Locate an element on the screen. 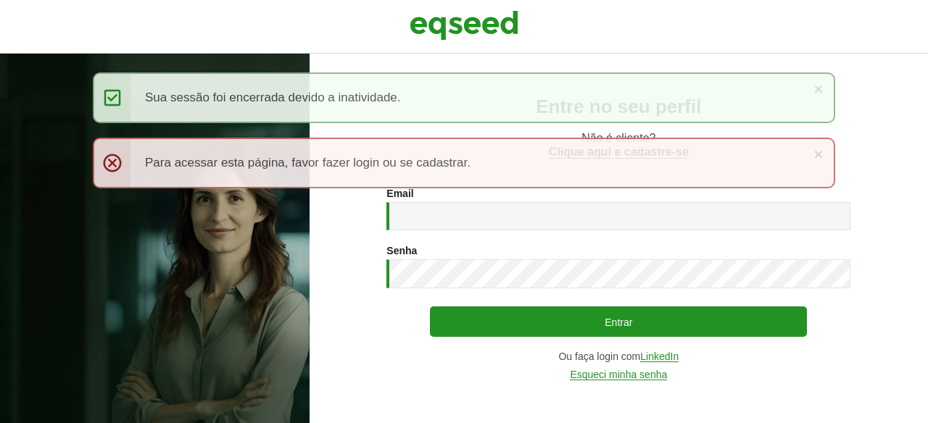 This screenshot has width=928, height=423. div: Para acessar esta página, favor fazer login ou se cadastrar. is located at coordinates (464, 163).